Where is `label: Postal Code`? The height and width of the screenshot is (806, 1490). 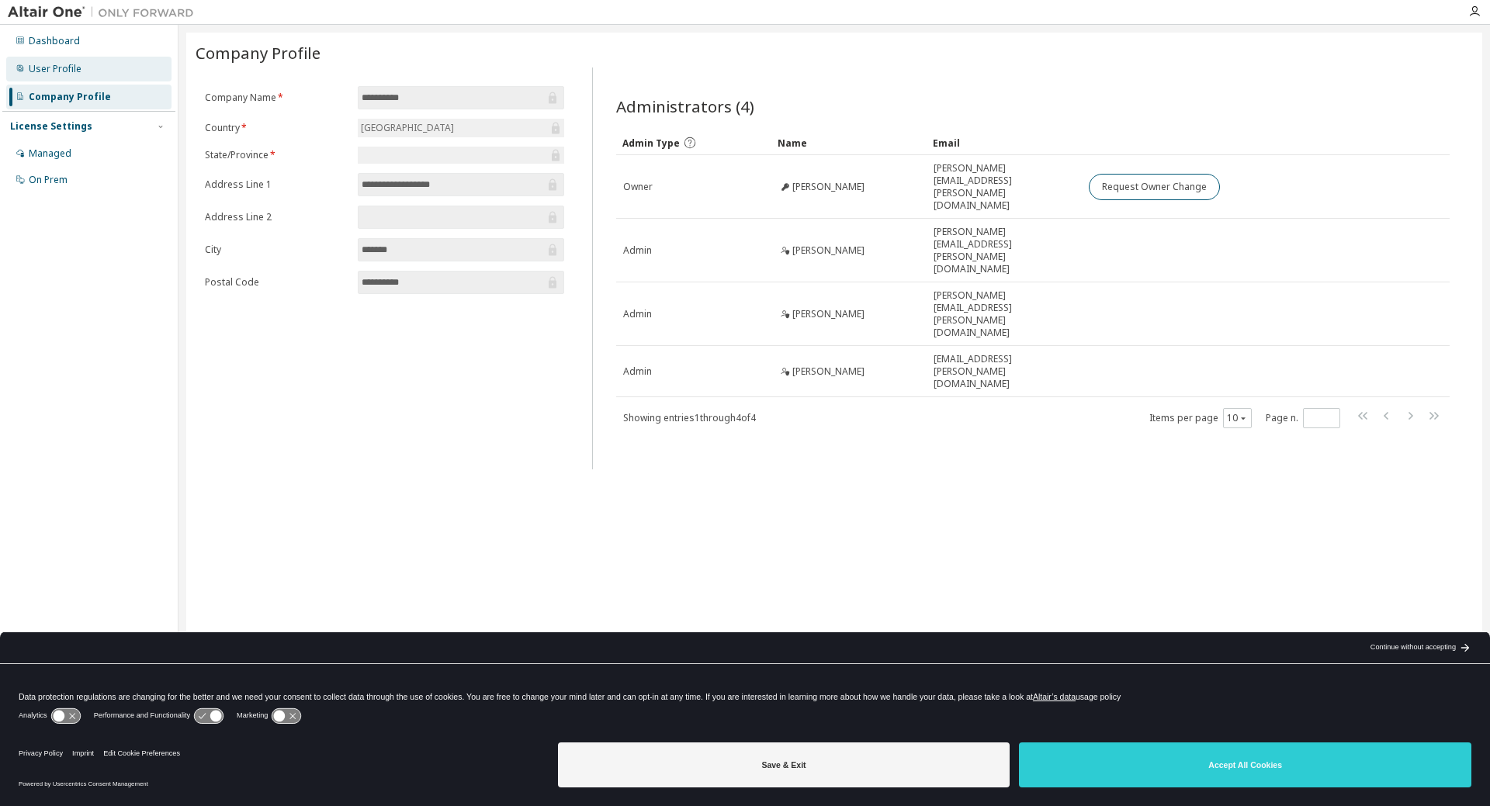
label: Postal Code is located at coordinates (276, 282).